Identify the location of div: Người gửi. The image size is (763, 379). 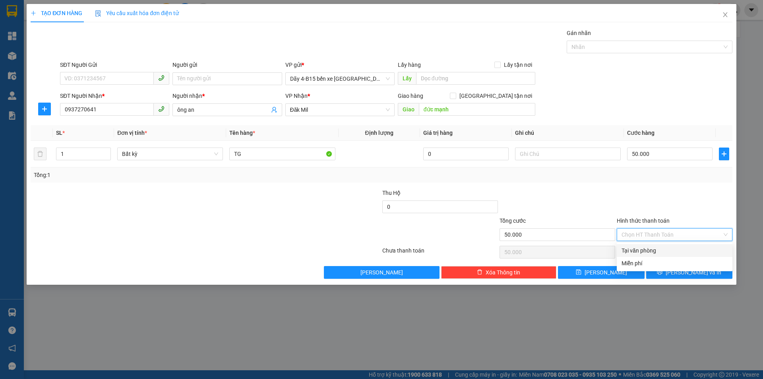
(227, 65).